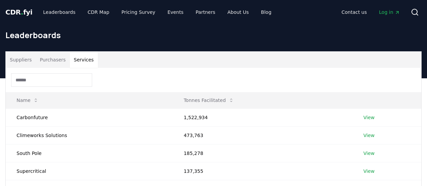  What do you see at coordinates (89, 153) in the screenshot?
I see `td: South Pole` at bounding box center [89, 153].